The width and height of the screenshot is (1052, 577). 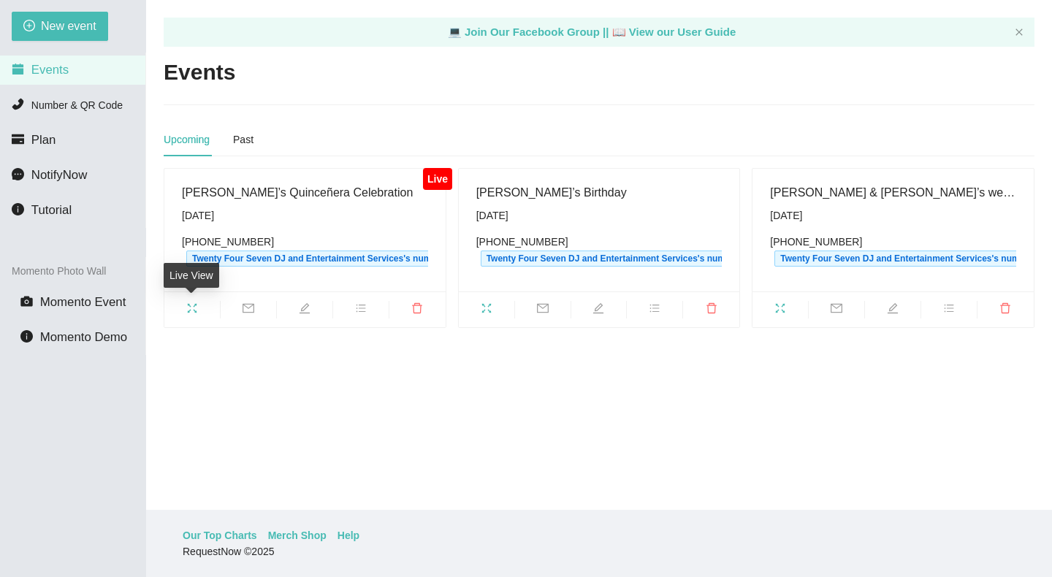 What do you see at coordinates (1020, 32) in the screenshot?
I see `button: close` at bounding box center [1020, 32].